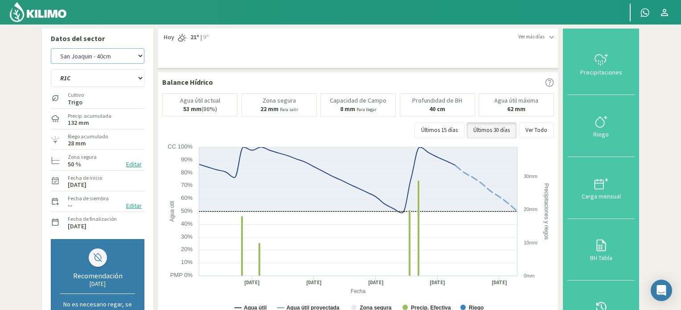  Describe the element at coordinates (289, 109) in the screenshot. I see `small: Para salir` at that location.